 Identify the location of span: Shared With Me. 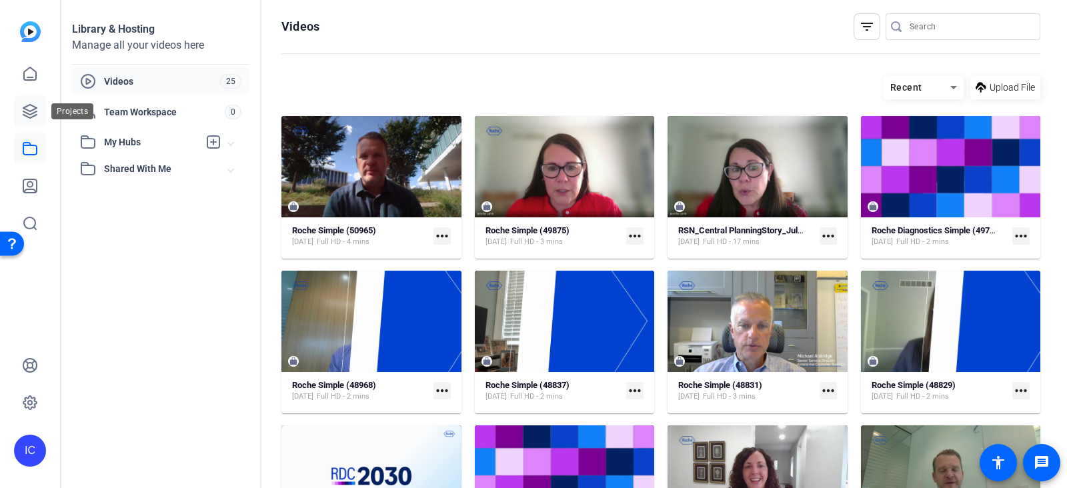
(166, 169).